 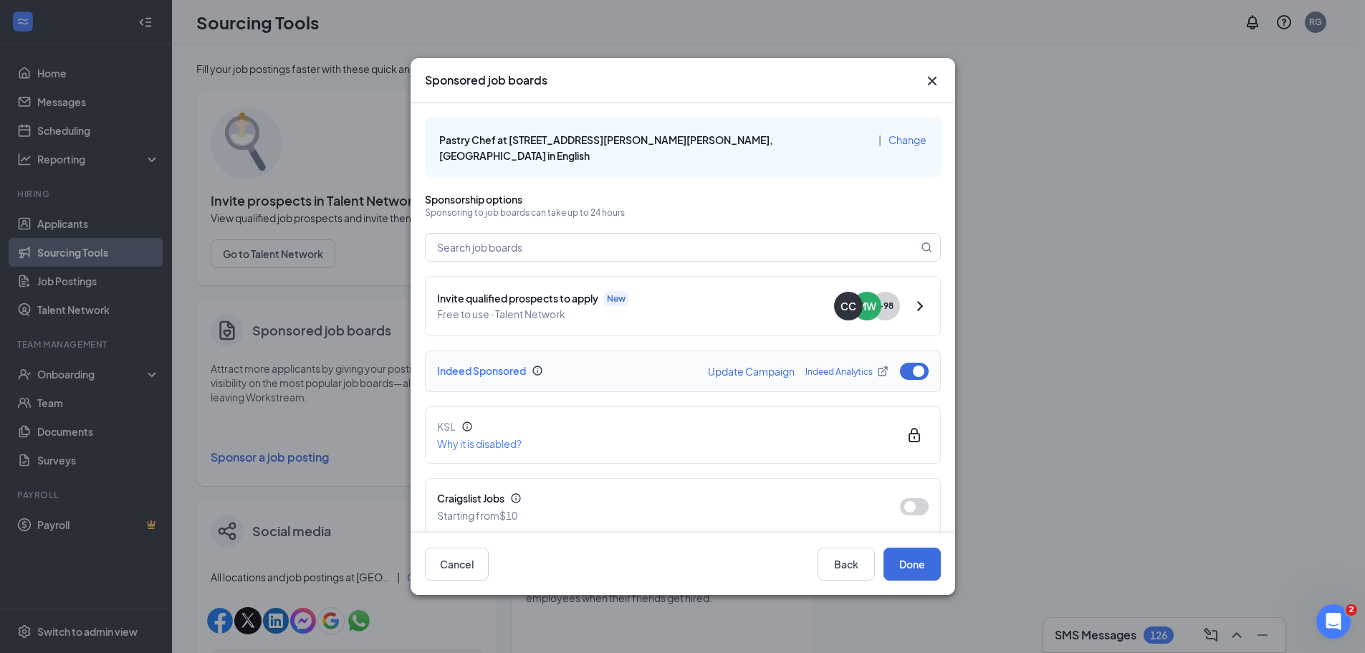 I want to click on span: Change, so click(x=907, y=140).